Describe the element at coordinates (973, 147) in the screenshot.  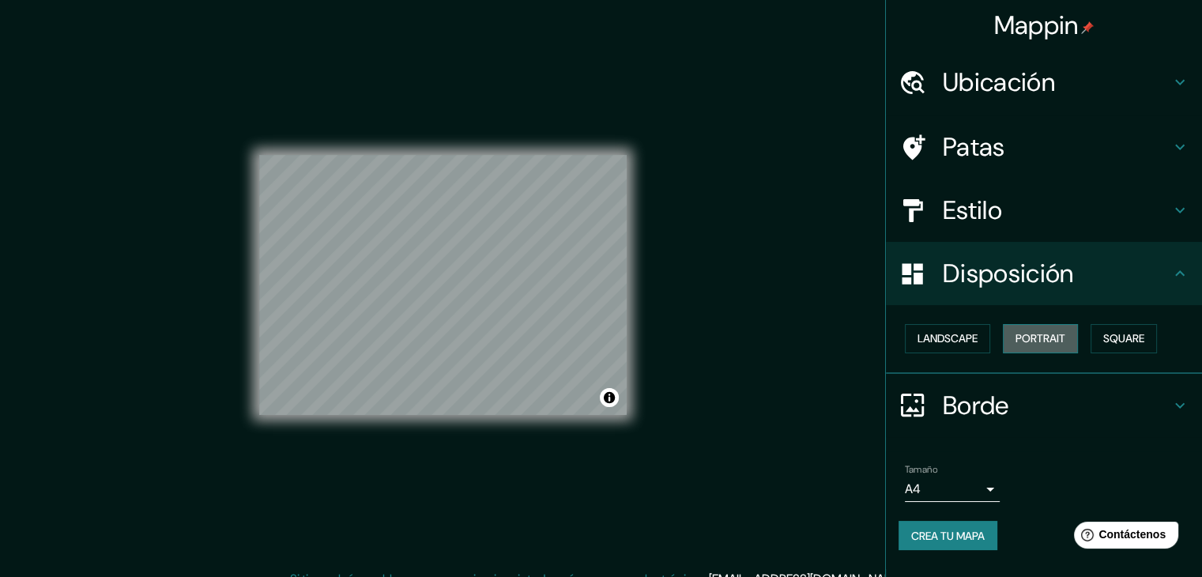
I see `font: Patas` at that location.